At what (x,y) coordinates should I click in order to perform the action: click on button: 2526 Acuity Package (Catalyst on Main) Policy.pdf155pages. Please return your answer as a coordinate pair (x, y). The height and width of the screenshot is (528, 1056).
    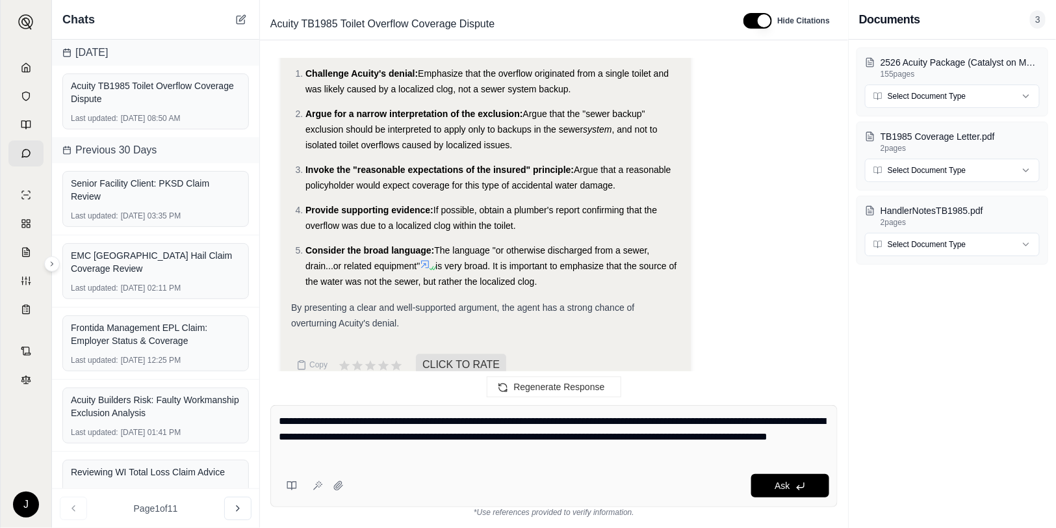
    Looking at the image, I should click on (952, 68).